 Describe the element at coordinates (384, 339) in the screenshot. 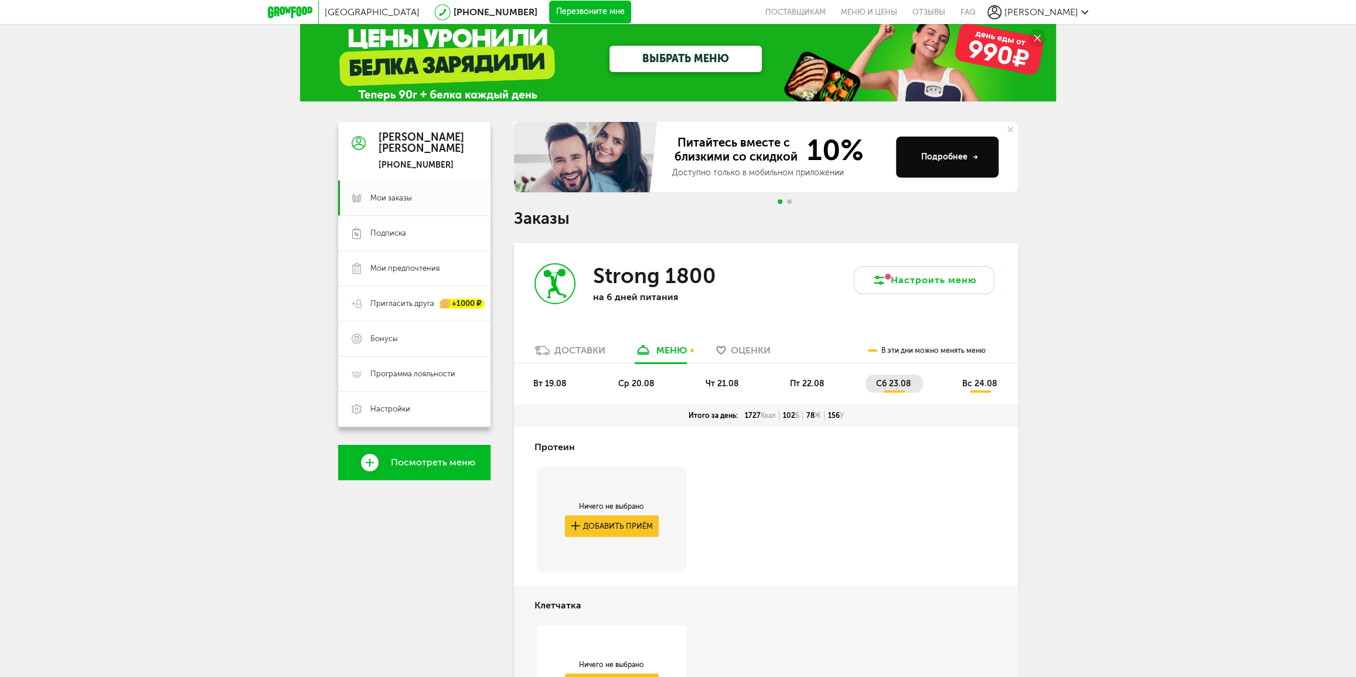

I see `span: Бонусы` at that location.